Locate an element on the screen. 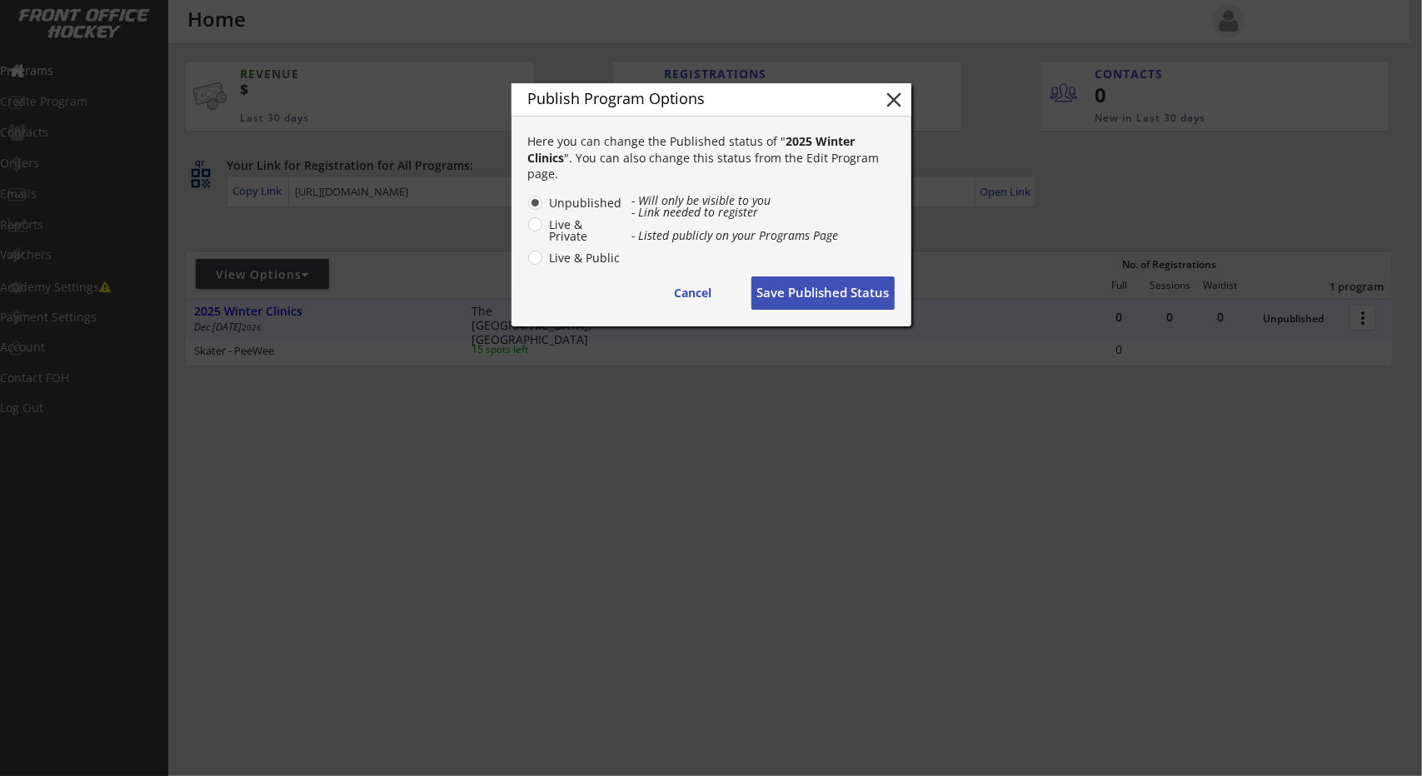  label: Live & Private is located at coordinates (584, 231).